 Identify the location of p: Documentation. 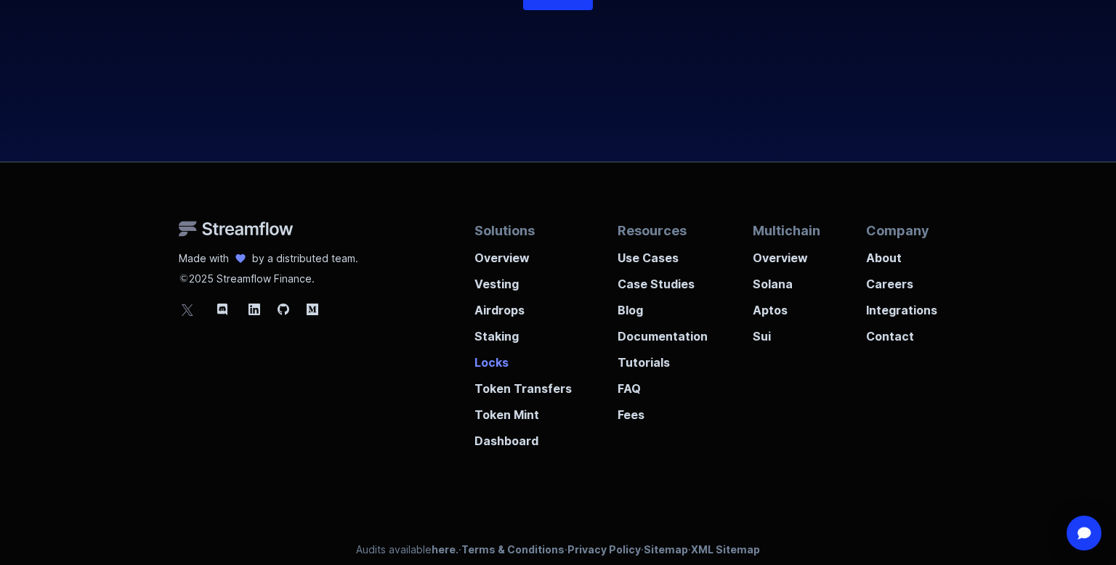
(663, 332).